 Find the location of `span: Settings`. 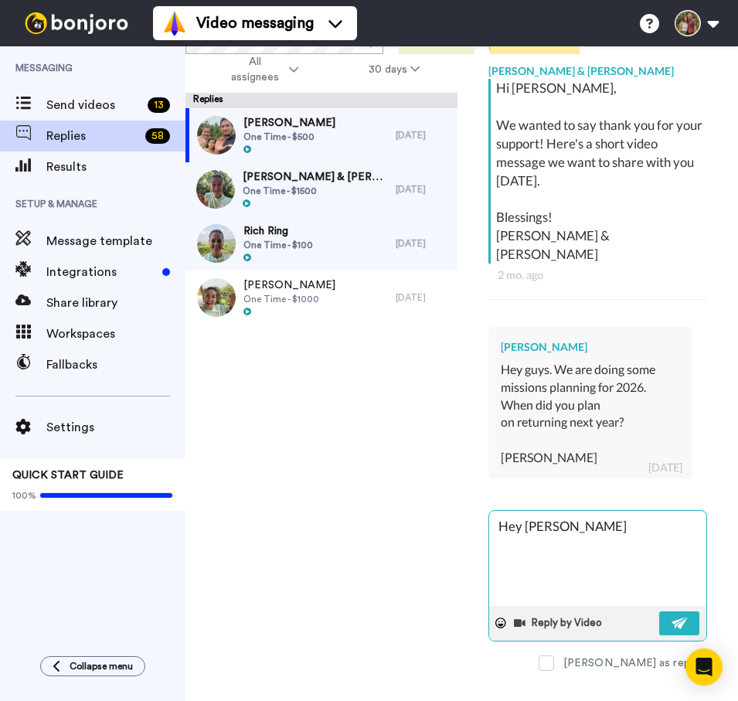

span: Settings is located at coordinates (116, 427).